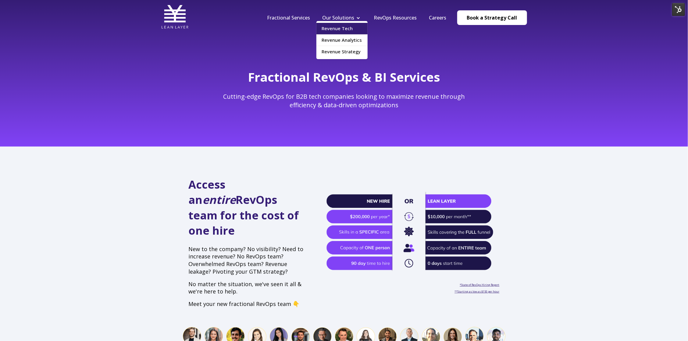 The image size is (688, 341). I want to click on img: Revenue Operations Fractional Services side by side Comparison hiring internally vs us, so click(413, 232).